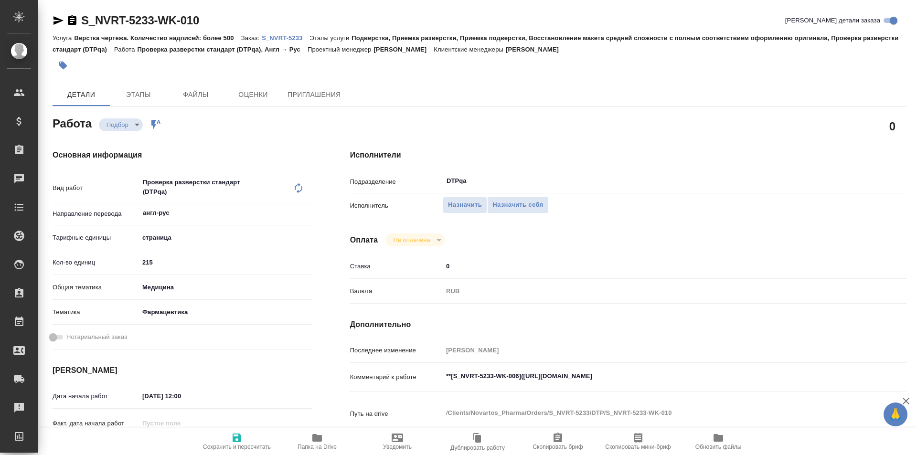 This screenshot has width=917, height=455. What do you see at coordinates (96, 337) in the screenshot?
I see `span: Нотариальный заказ` at bounding box center [96, 337].